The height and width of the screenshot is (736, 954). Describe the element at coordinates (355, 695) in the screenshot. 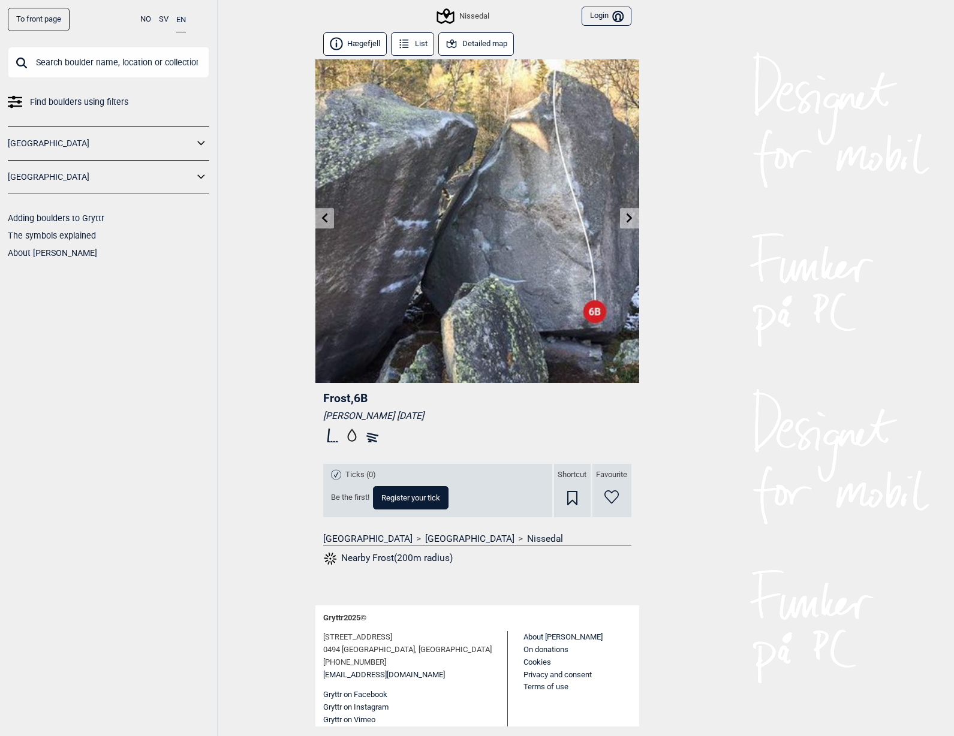

I see `button: Gryttr on Facebook` at that location.